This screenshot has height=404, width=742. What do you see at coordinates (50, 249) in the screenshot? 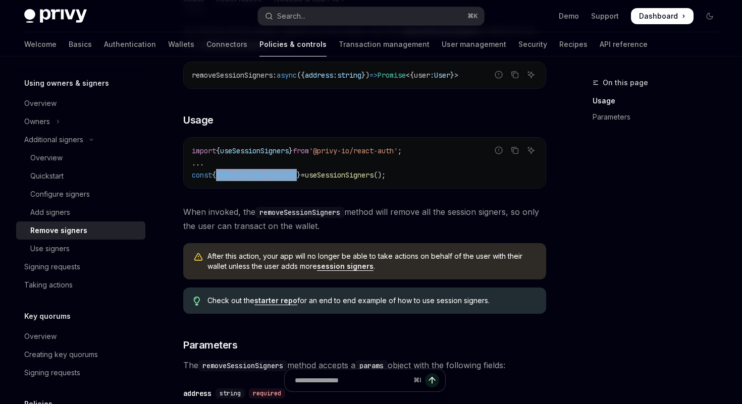
I see `div: Use signers` at bounding box center [50, 249].